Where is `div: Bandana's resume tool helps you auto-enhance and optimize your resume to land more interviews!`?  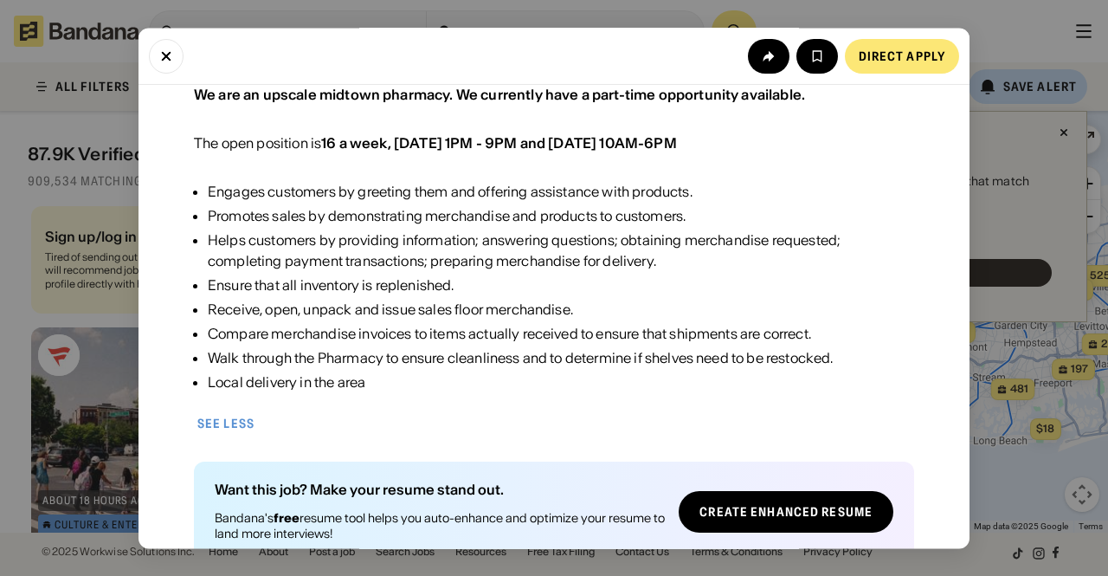 div: Bandana's resume tool helps you auto-enhance and optimize your resume to land more interviews! is located at coordinates (440, 526).